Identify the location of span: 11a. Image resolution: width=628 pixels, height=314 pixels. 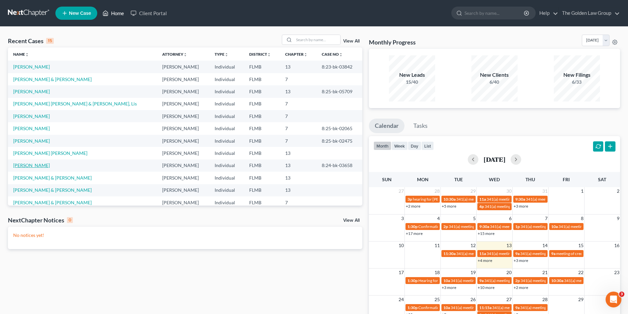
(483, 254).